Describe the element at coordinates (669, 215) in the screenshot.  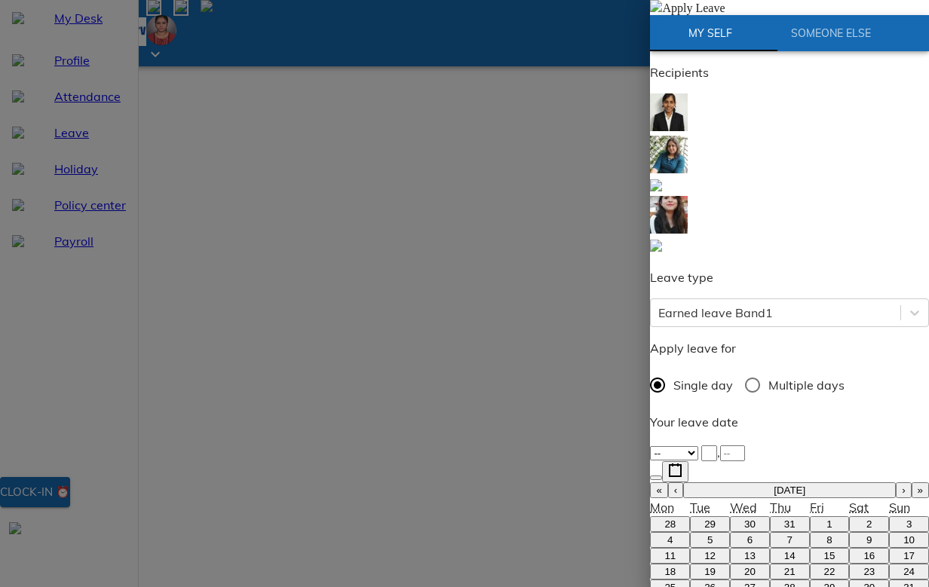
I see `img: 390a58c9-872c-44bf-acda-e48a0b5c8fb0.jpg` at that location.